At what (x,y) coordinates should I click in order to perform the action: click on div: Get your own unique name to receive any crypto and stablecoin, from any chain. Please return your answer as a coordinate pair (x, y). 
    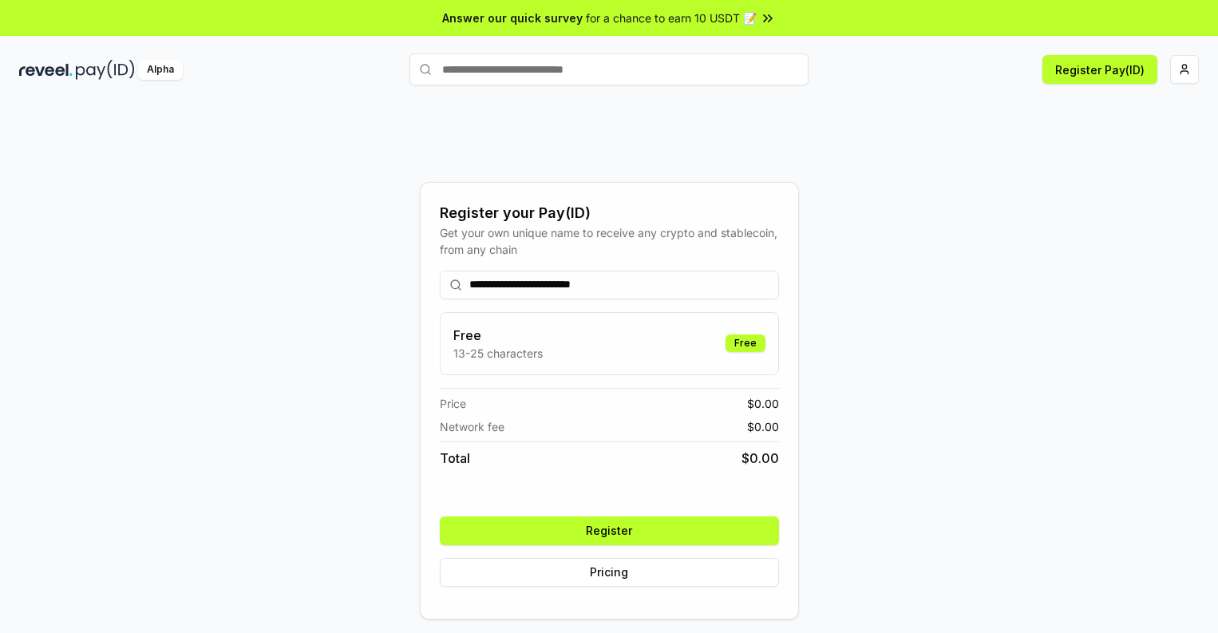
    Looking at the image, I should click on (609, 241).